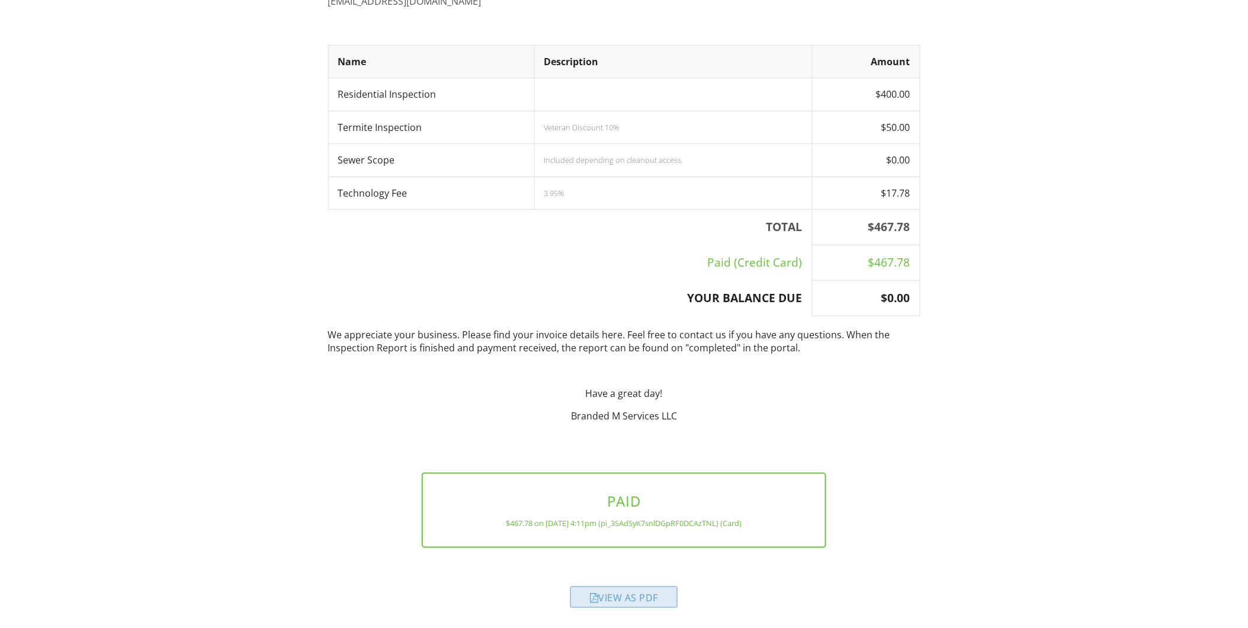  Describe the element at coordinates (367, 160) in the screenshot. I see `span: Sewer Scope` at that location.